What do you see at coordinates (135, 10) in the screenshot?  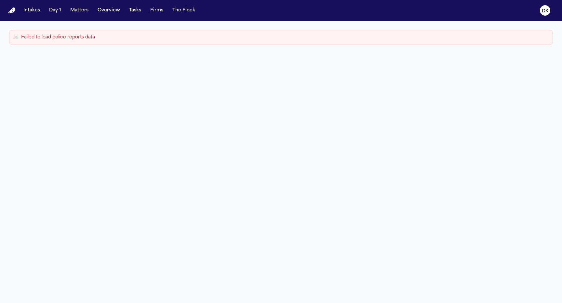 I see `a: Tasks` at bounding box center [135, 10].